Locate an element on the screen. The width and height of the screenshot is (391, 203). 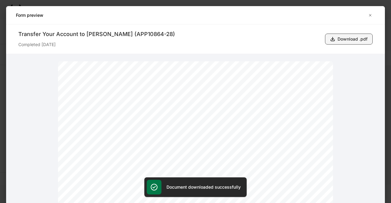
section: Clear Form is located at coordinates (263, 72).